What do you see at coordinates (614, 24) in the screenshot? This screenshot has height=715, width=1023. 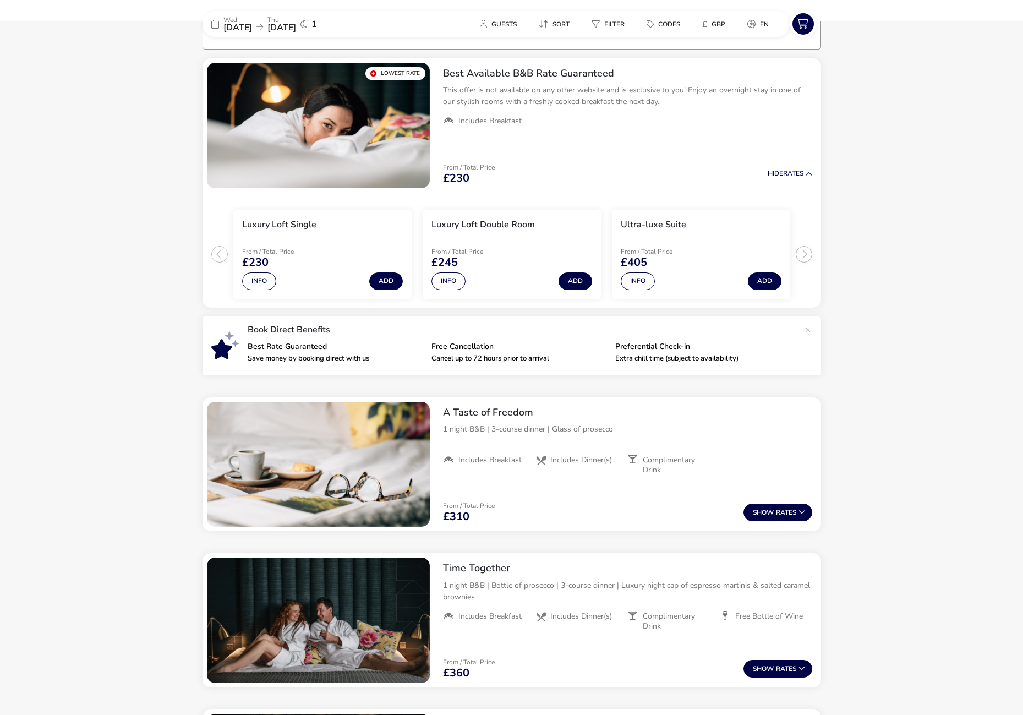 I see `span: Filter` at bounding box center [614, 24].